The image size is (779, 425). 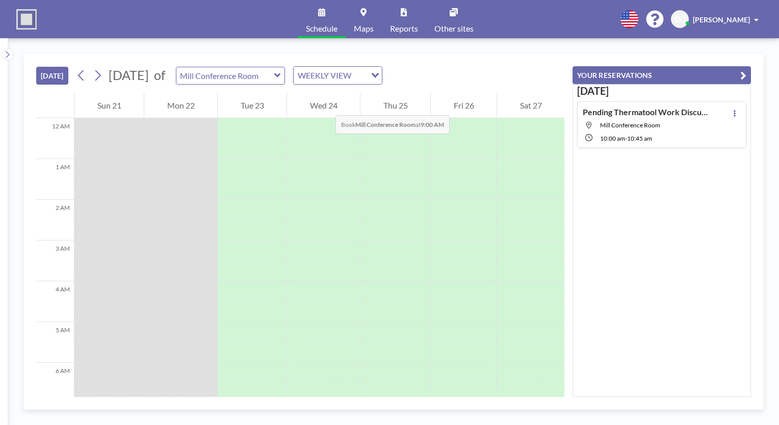 What do you see at coordinates (26, 19) in the screenshot?
I see `img: organization-logo` at bounding box center [26, 19].